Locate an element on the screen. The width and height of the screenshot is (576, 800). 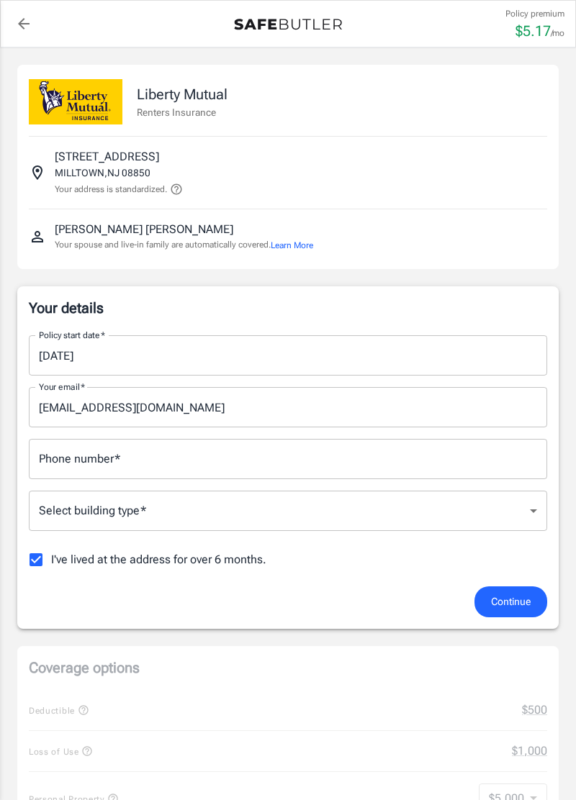
span: $ 5.17 is located at coordinates (532, 31).